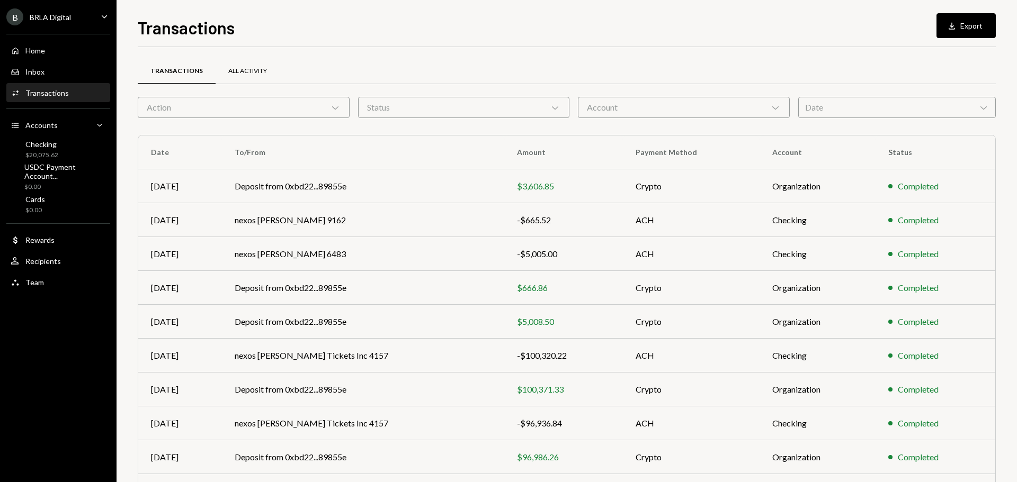 The image size is (1017, 482). Describe the element at coordinates (563, 254) in the screenshot. I see `div: -$5,005.00` at that location.